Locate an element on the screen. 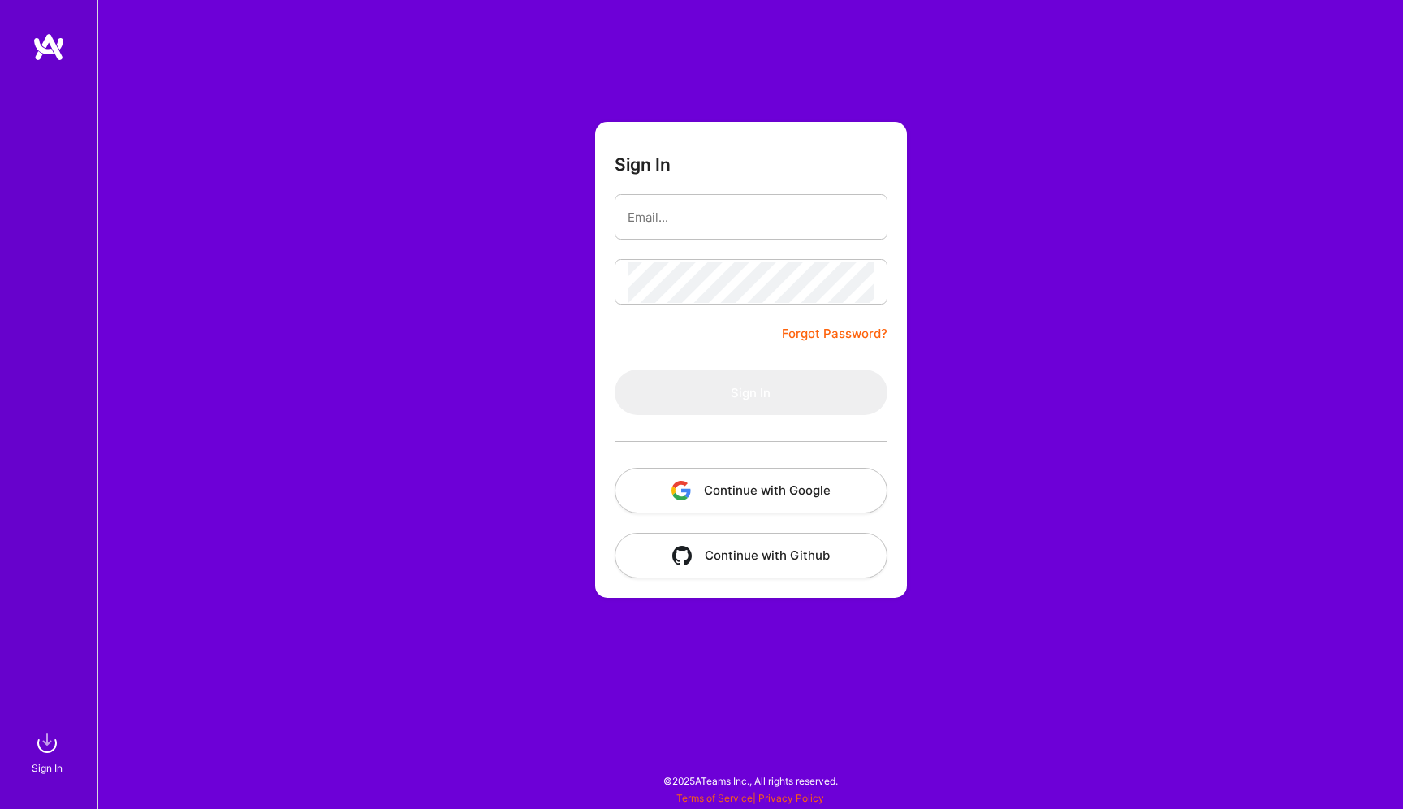 The width and height of the screenshot is (1403, 809). button: Continue with Google is located at coordinates (751, 490).